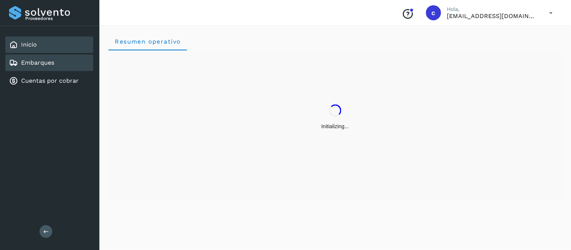 This screenshot has width=571, height=250. Describe the element at coordinates (49, 81) in the screenshot. I see `div: Cuentas por cobrar` at that location.